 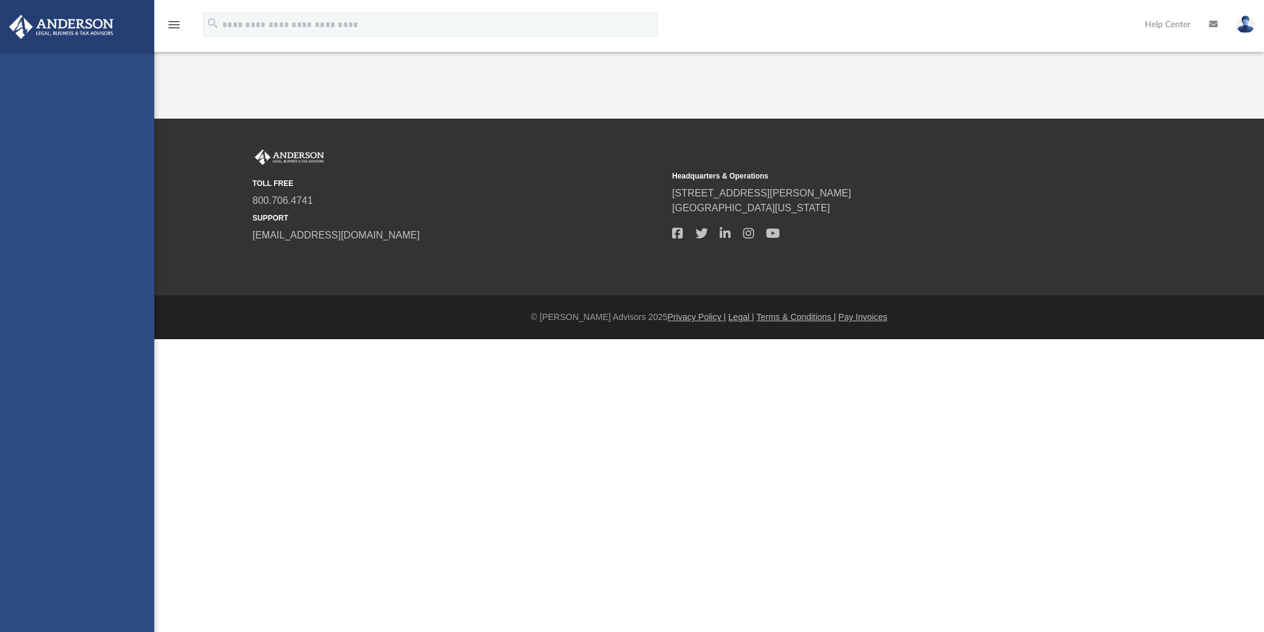 I want to click on small: SUPPORT, so click(x=458, y=218).